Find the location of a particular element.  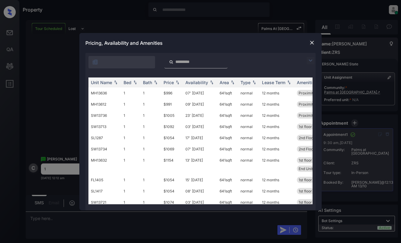

td: $996 is located at coordinates (172, 93).